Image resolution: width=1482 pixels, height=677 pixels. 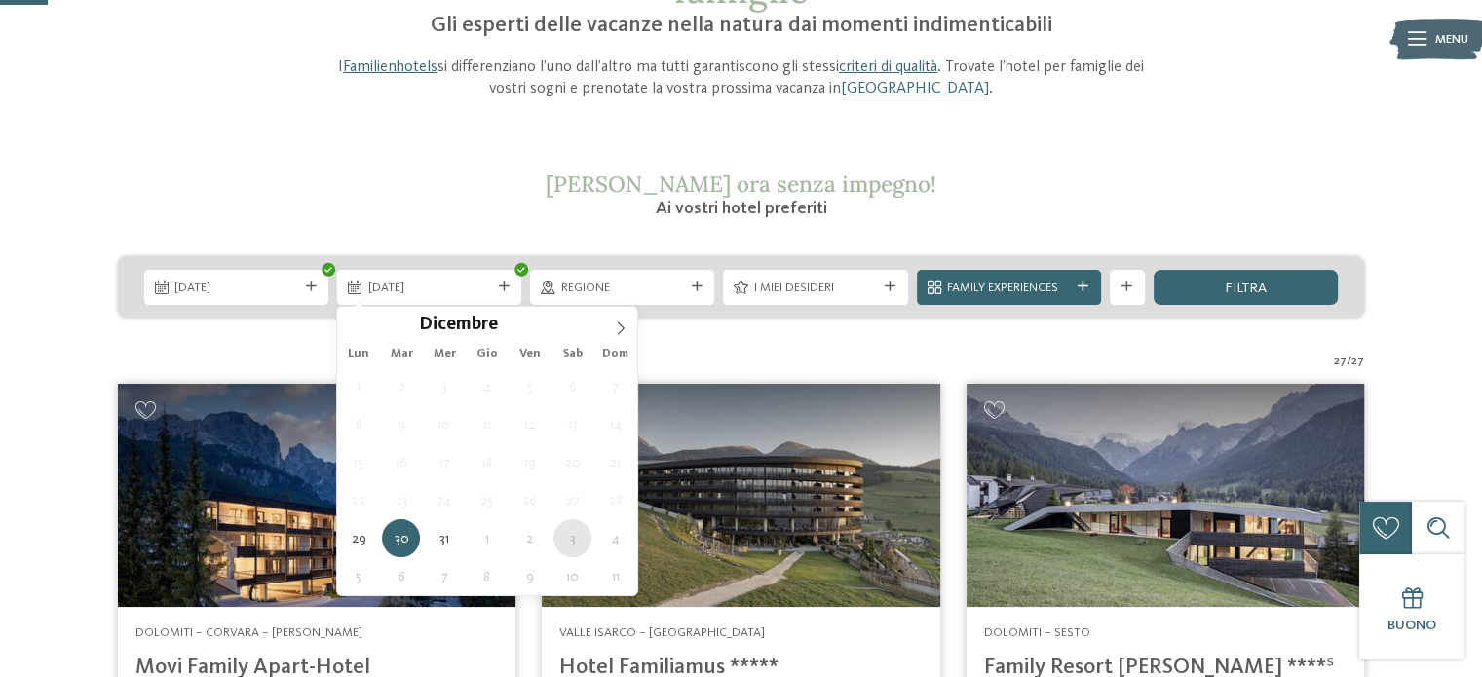 I want to click on span: Dicembre 17, 2025, so click(x=443, y=462).